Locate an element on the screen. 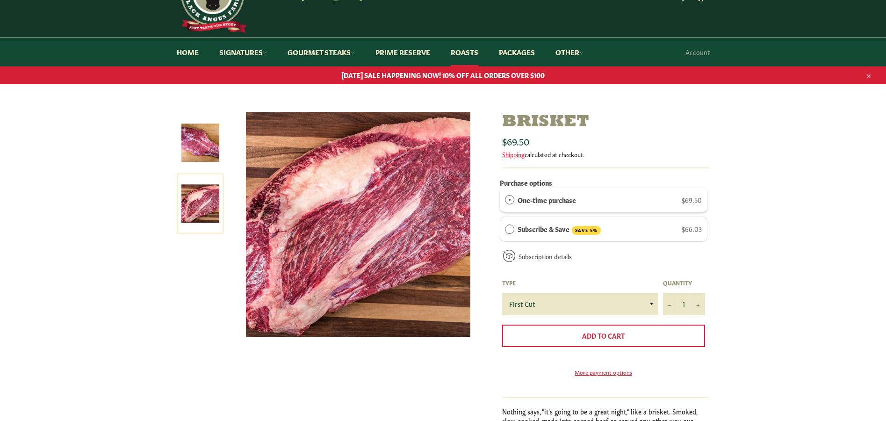 This screenshot has height=421, width=886. a: Packages is located at coordinates (517, 52).